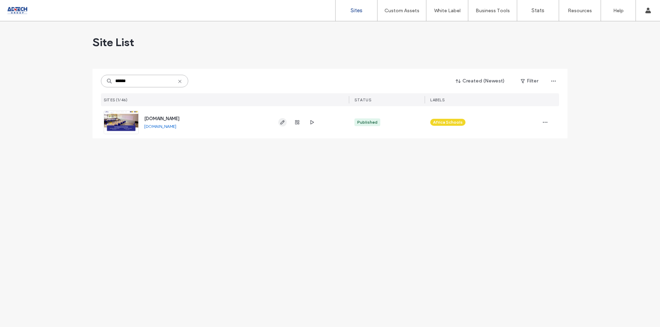 The width and height of the screenshot is (660, 327). Describe the element at coordinates (402, 10) in the screenshot. I see `label: Custom Assets` at that location.